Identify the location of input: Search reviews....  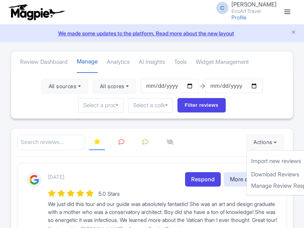
(51, 142).